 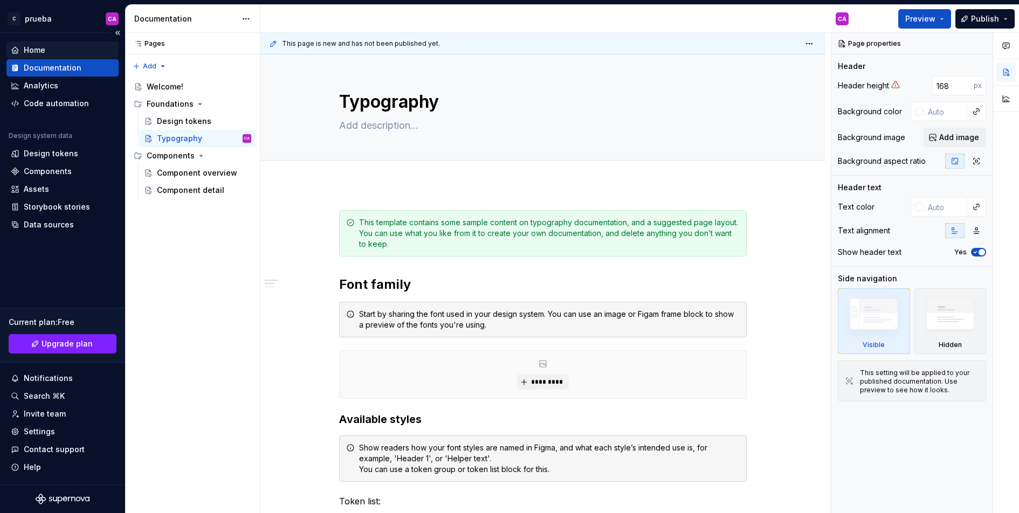 What do you see at coordinates (63, 323) in the screenshot?
I see `div: Current plan : Free` at bounding box center [63, 323].